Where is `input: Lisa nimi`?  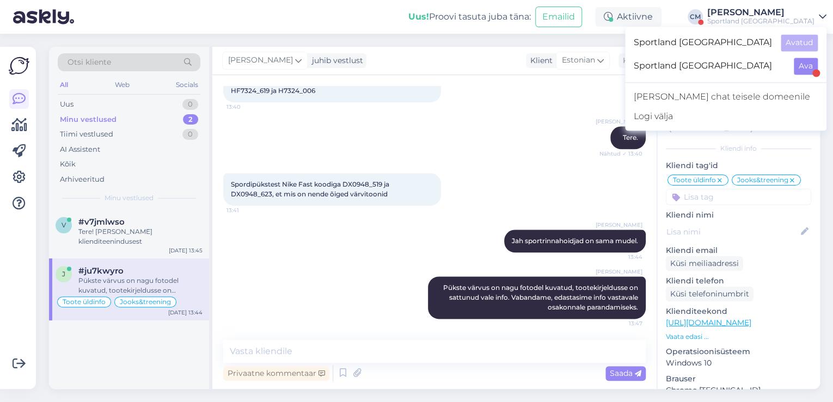 input: Lisa nimi is located at coordinates (732, 232).